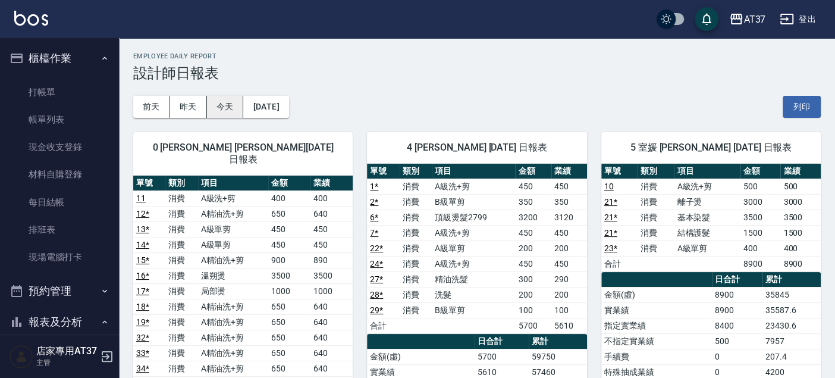 The image size is (835, 378). Describe the element at coordinates (569, 279) in the screenshot. I see `td: 290` at that location.